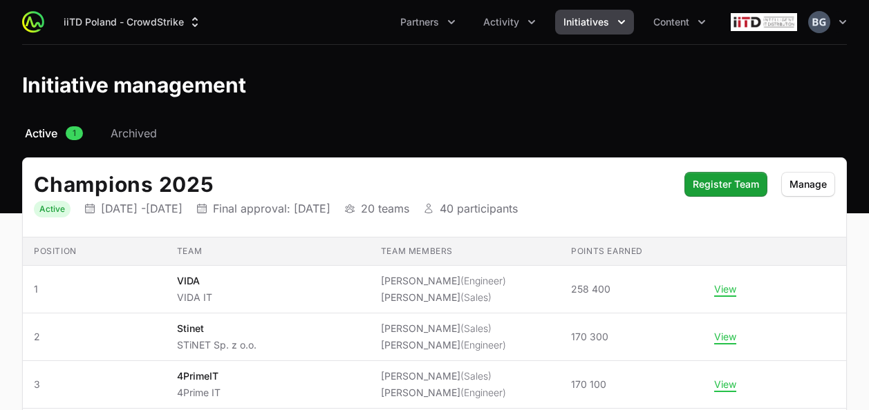 The height and width of the screenshot is (410, 869). Describe the element at coordinates (198, 377) in the screenshot. I see `p: 4PrimeIT` at that location.